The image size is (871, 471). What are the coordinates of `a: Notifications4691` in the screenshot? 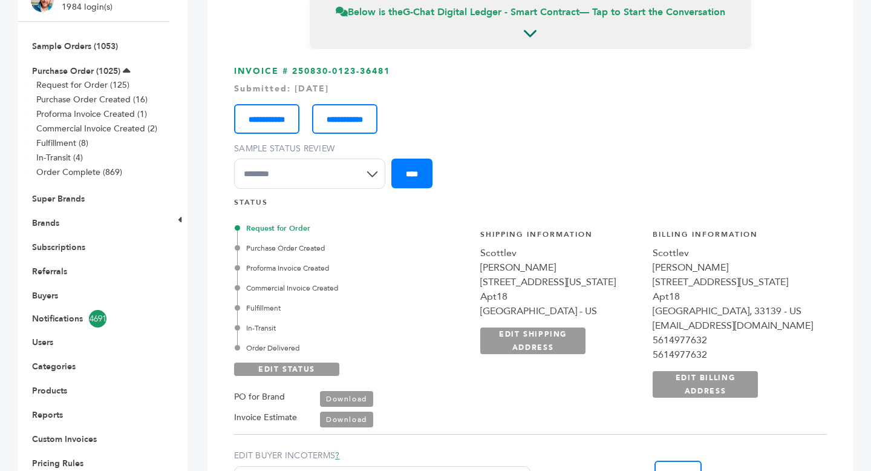 It's located at (94, 318).